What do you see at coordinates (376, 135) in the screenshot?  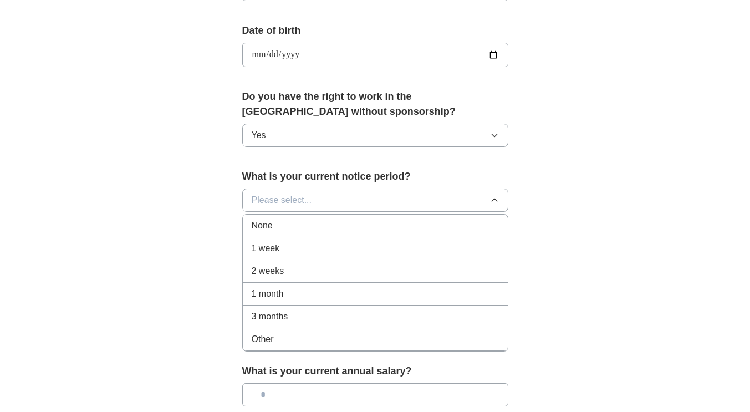 I see `button: Yes` at bounding box center [376, 135].